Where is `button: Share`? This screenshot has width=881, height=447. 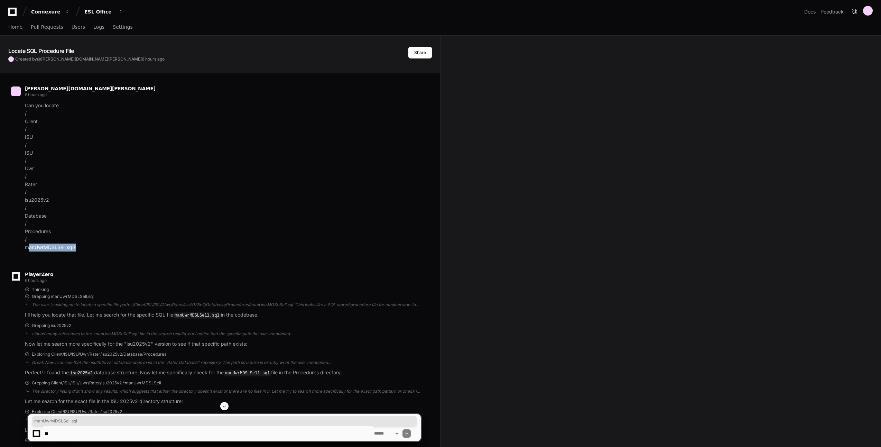
button: Share is located at coordinates (420, 53).